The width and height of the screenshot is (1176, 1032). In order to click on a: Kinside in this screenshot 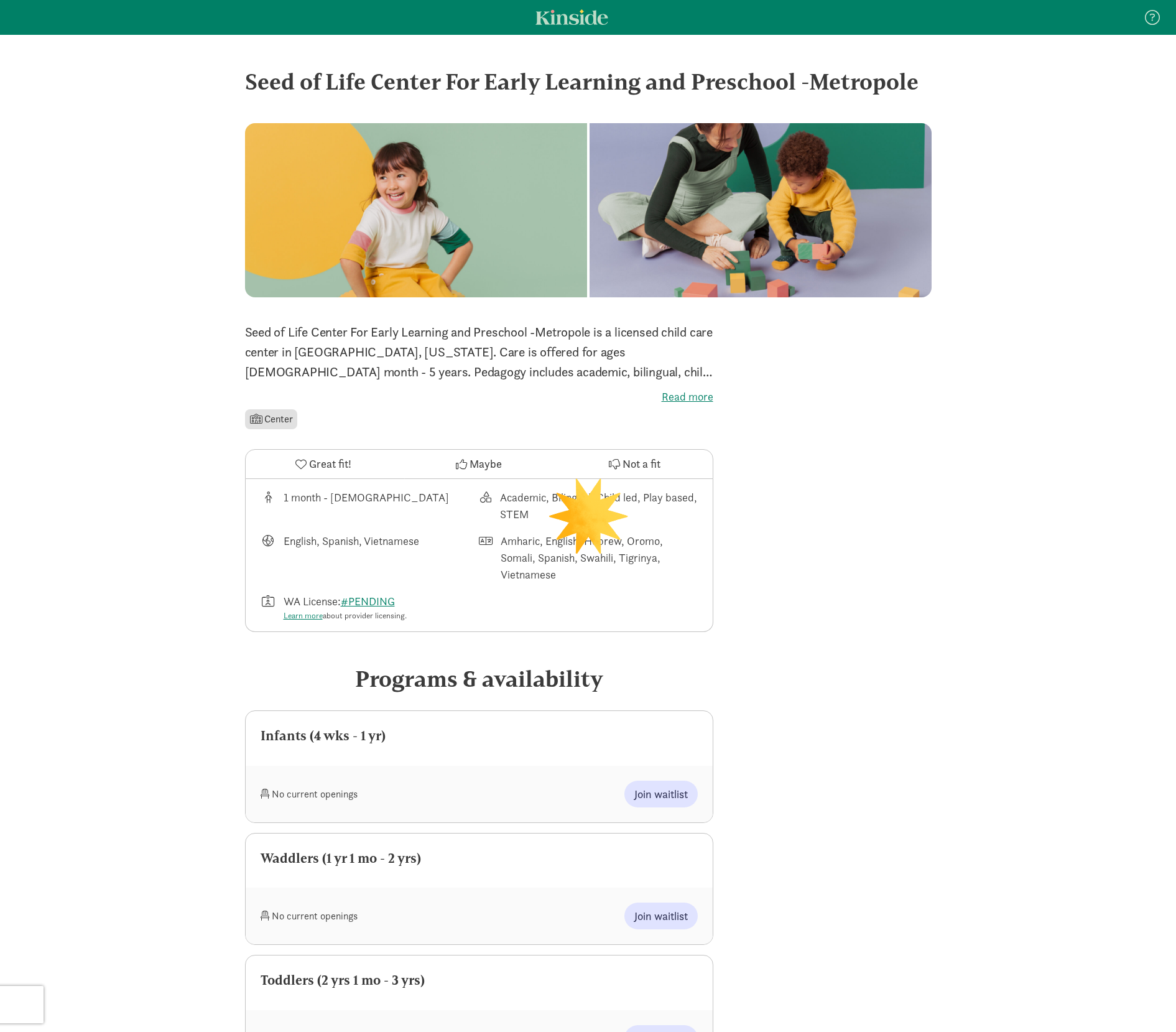, I will do `click(571, 17)`.